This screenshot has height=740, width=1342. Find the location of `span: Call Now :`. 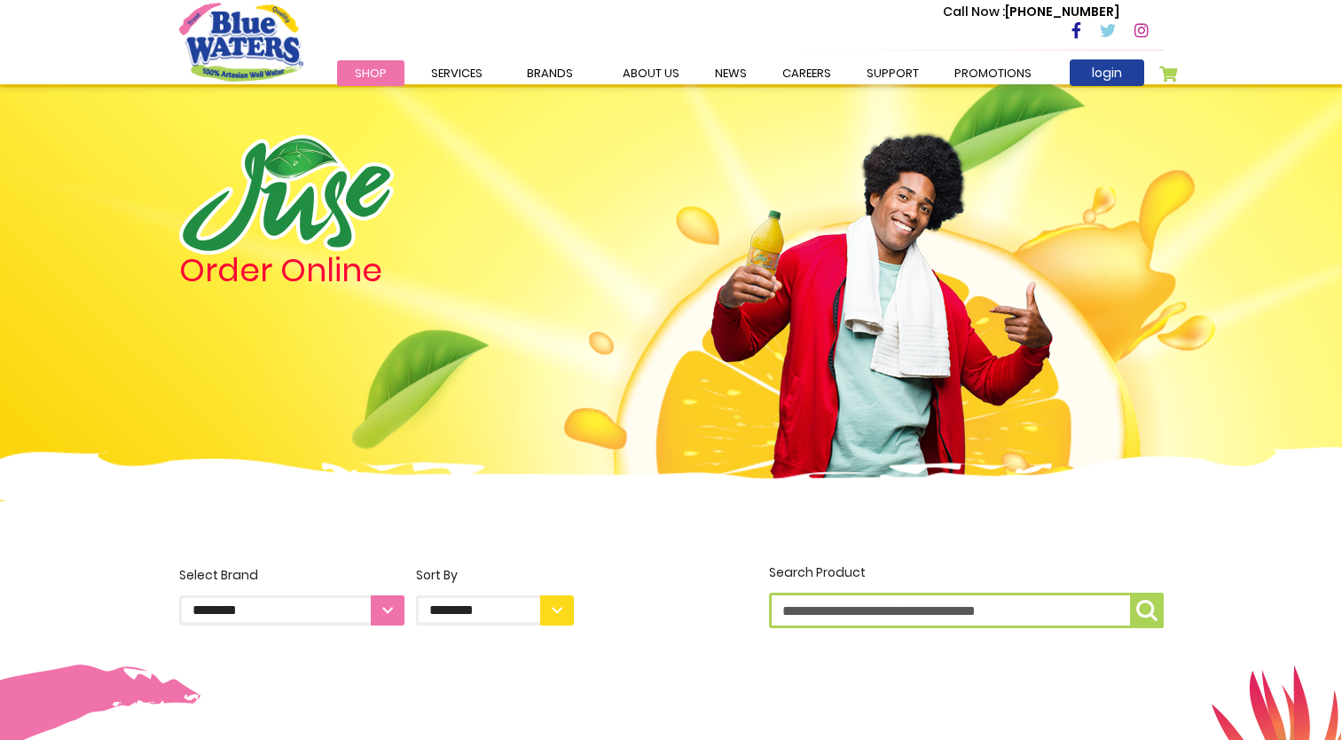

span: Call Now : is located at coordinates (974, 12).